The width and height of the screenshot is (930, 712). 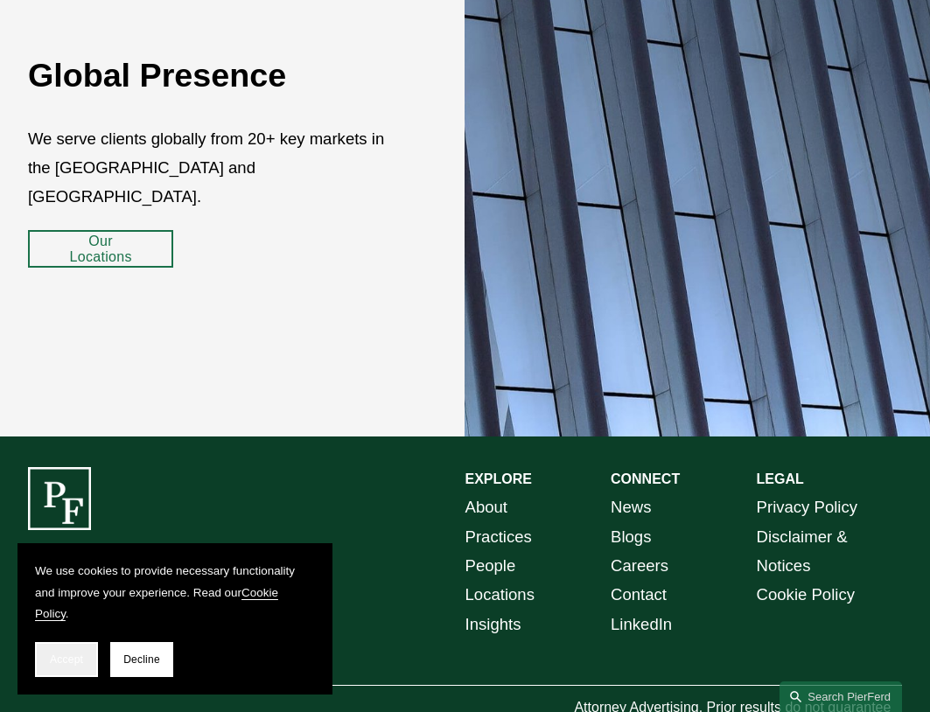 I want to click on a: Practices, so click(x=499, y=536).